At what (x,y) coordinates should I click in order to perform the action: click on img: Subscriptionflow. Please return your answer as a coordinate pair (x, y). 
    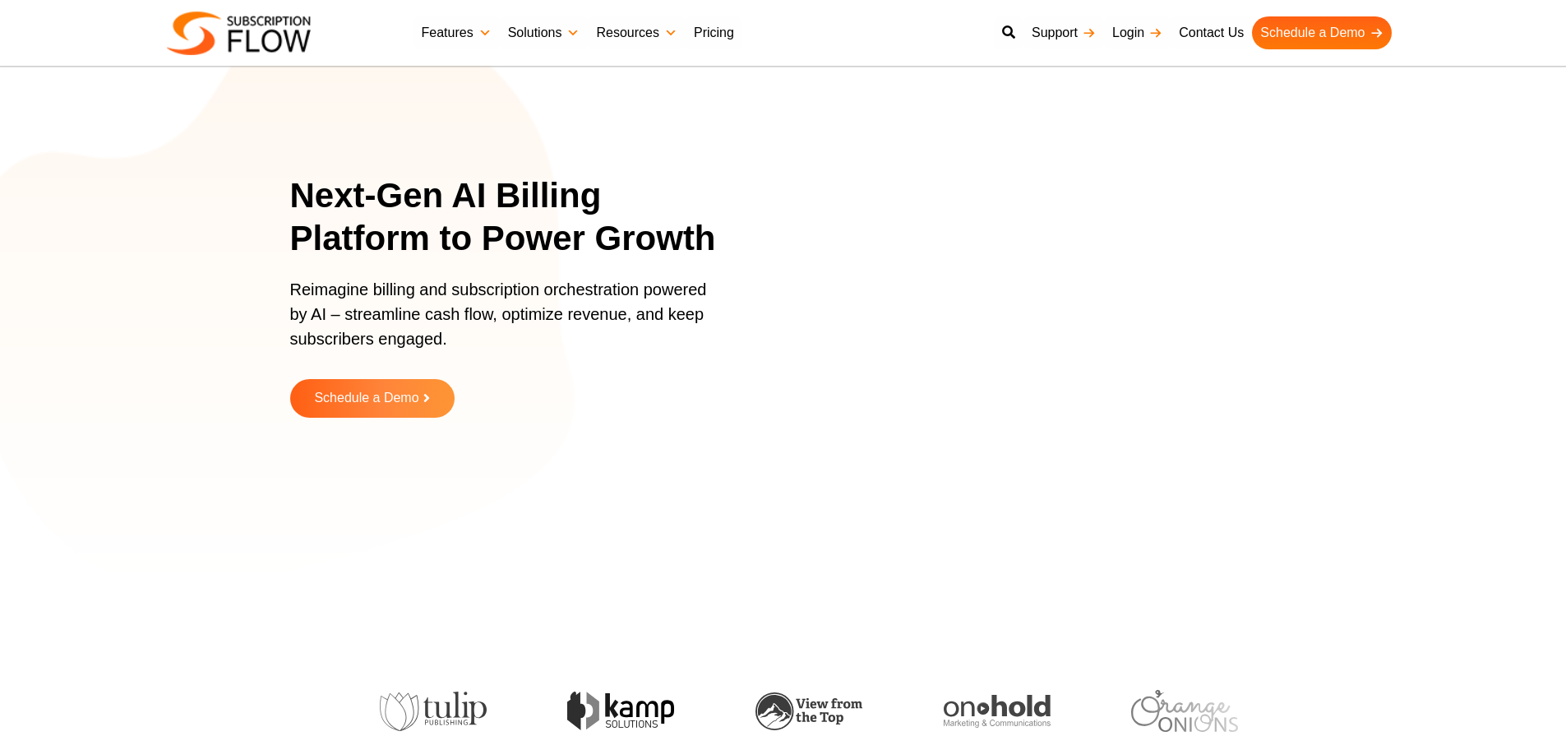
    Looking at the image, I should click on (238, 33).